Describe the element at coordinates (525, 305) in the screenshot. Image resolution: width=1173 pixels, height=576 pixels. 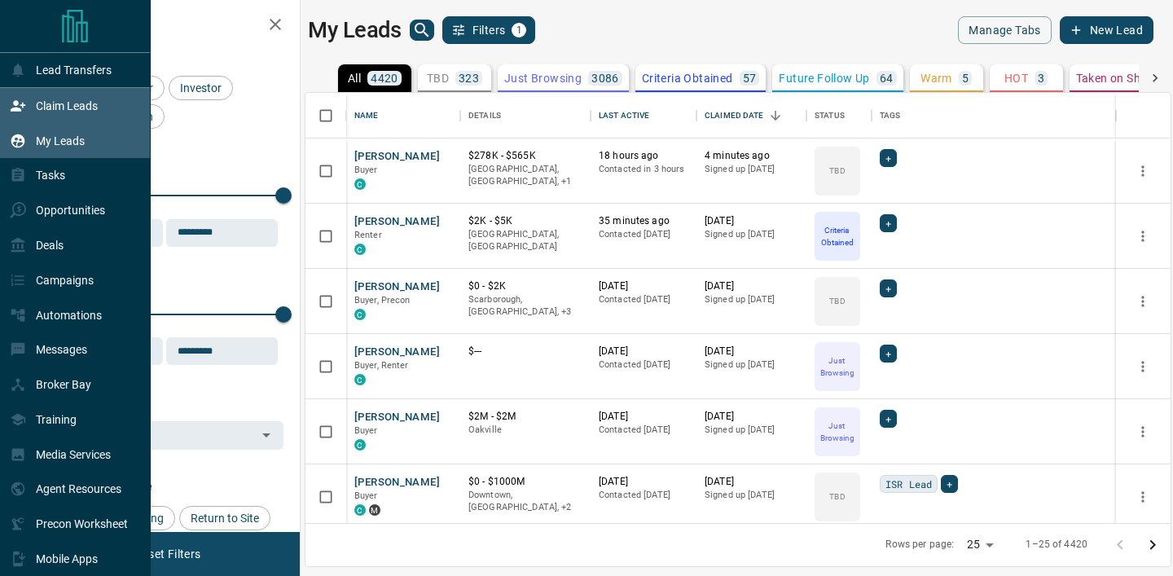
I see `p: North York, West End, Mississauga` at that location.